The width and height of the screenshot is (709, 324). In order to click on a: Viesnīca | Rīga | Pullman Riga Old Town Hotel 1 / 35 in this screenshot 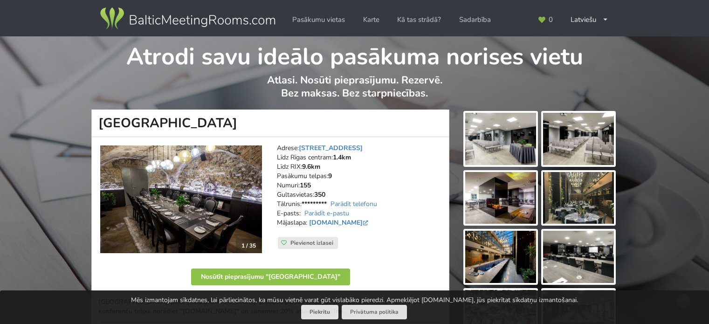, I will do `click(181, 200)`.